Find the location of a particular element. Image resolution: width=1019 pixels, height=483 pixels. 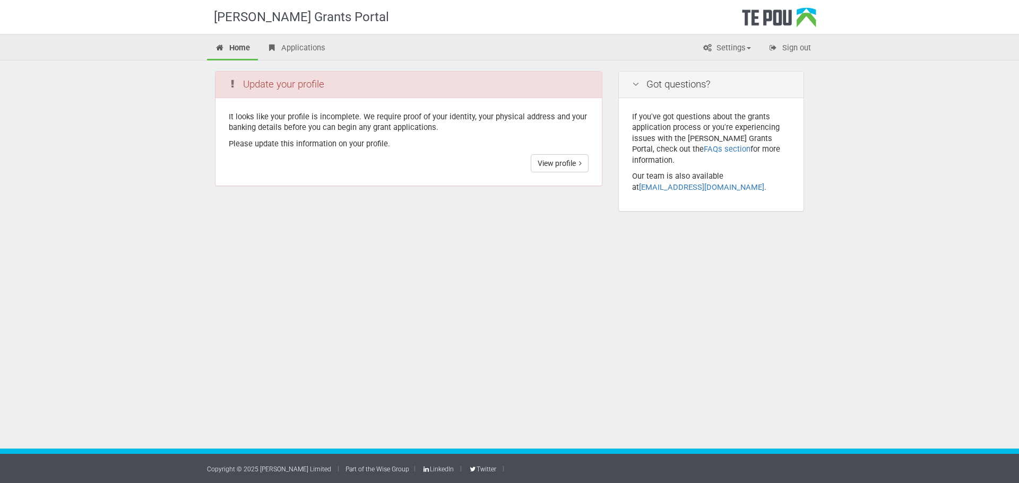

a: Part of the Wise Group is located at coordinates (377, 469).